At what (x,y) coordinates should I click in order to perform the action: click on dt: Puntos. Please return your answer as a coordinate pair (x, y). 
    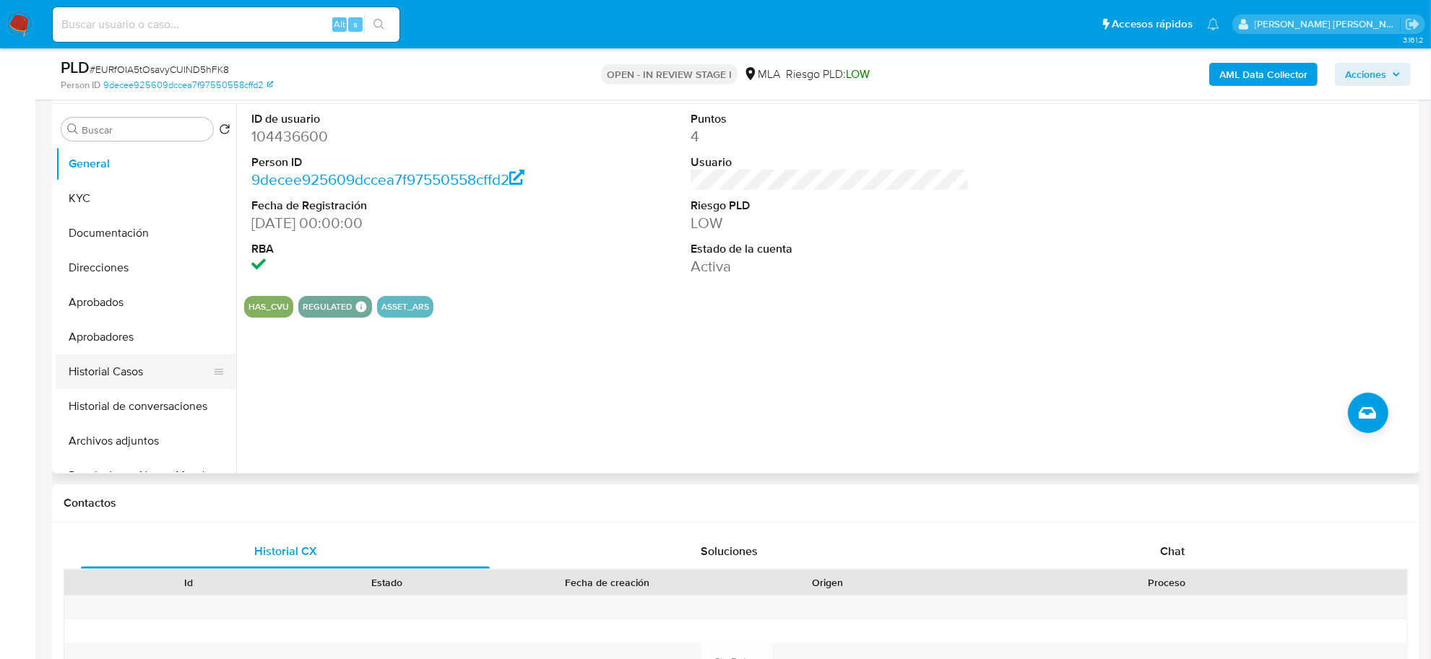
    Looking at the image, I should click on (830, 119).